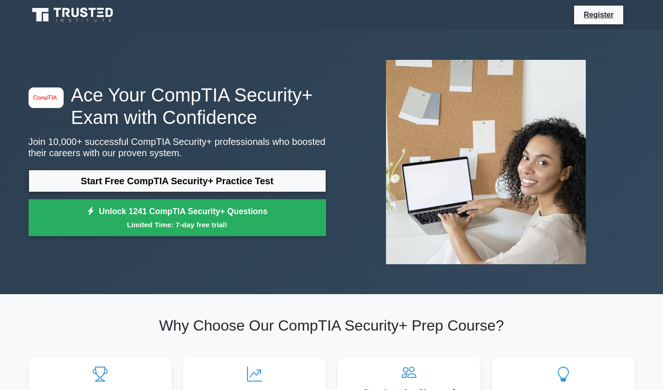 Image resolution: width=663 pixels, height=390 pixels. I want to click on h2: Why Choose Our CompTIA Security+ Prep Course?, so click(332, 326).